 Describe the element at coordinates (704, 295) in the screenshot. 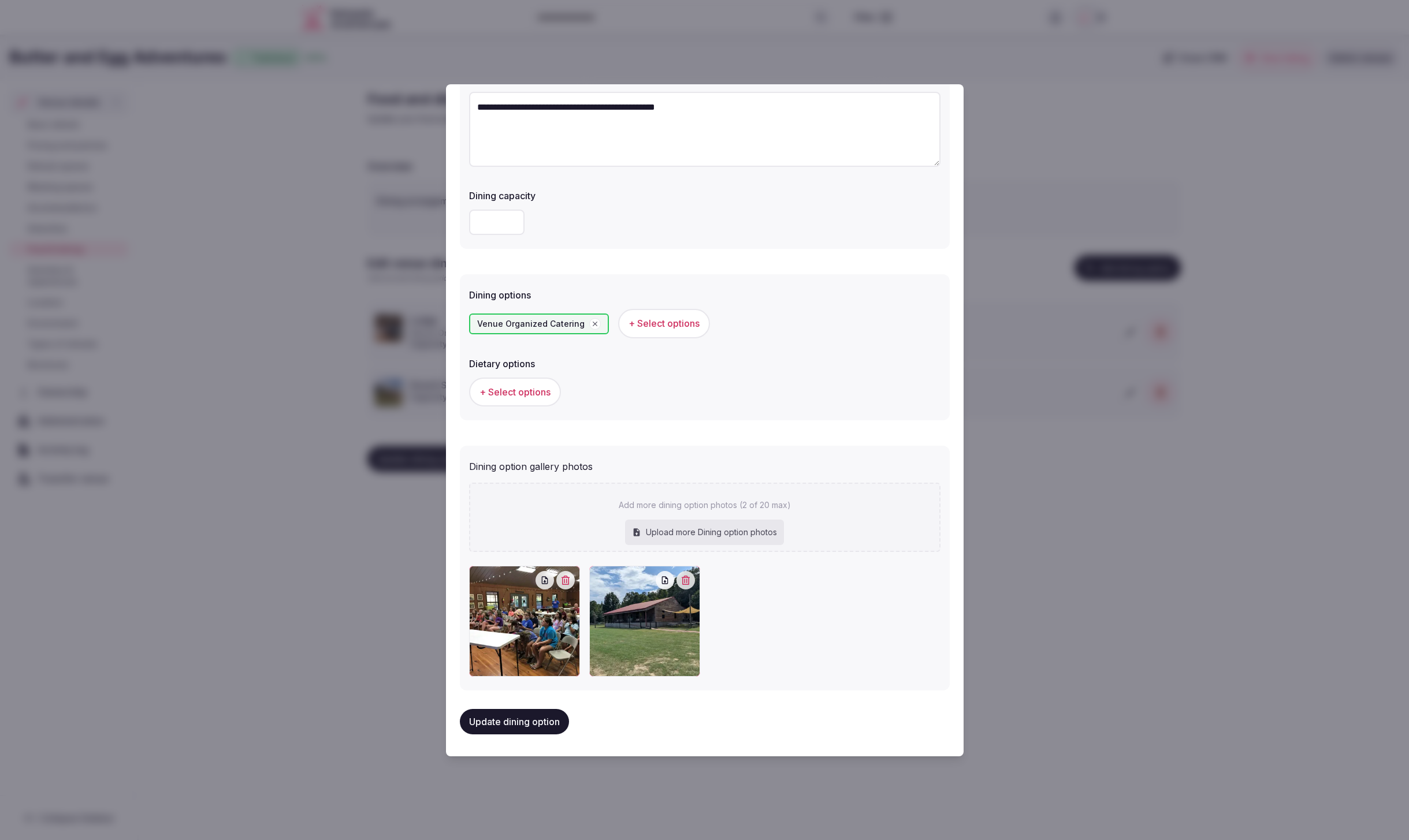

I see `label: Dining options` at that location.